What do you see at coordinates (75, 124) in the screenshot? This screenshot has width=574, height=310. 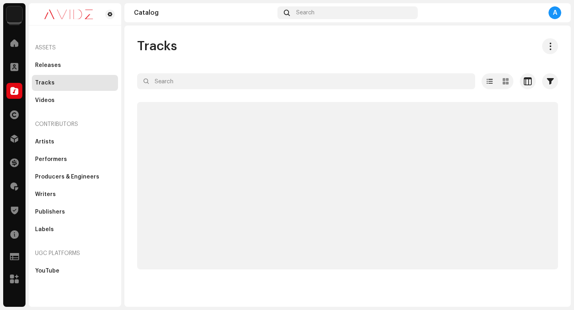 I see `div: Contributors` at bounding box center [75, 124].